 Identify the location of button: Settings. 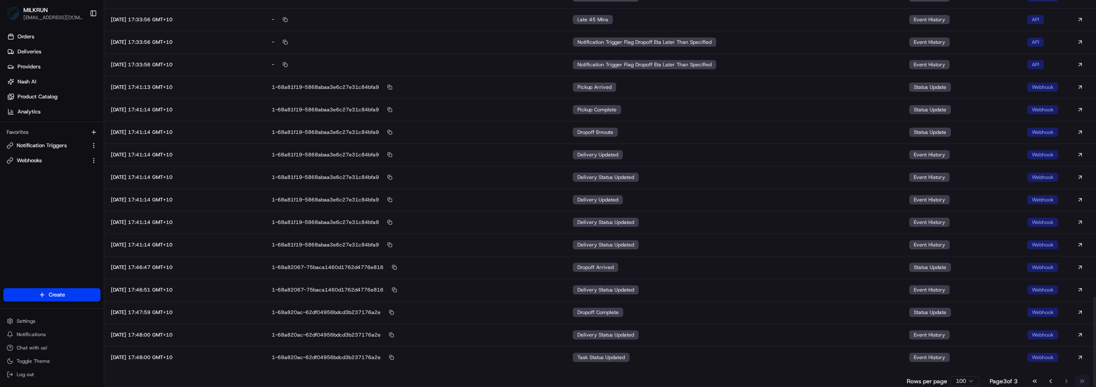
(52, 321).